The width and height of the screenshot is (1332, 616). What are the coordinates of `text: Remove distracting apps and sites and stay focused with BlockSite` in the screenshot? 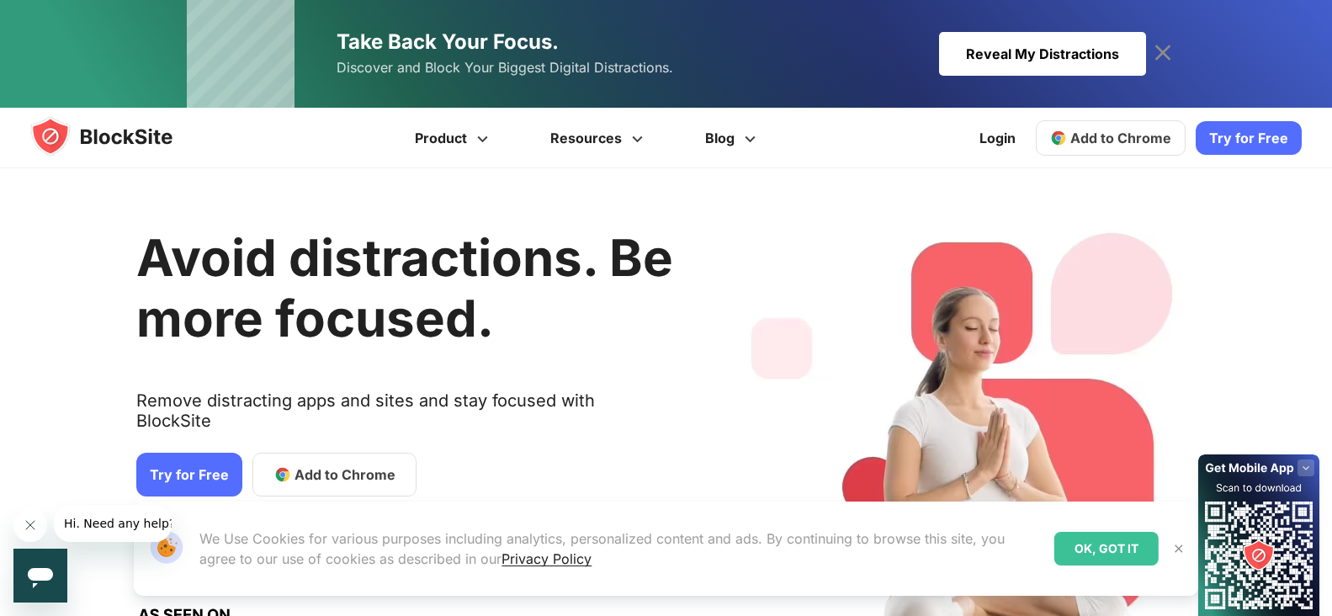 It's located at (405, 417).